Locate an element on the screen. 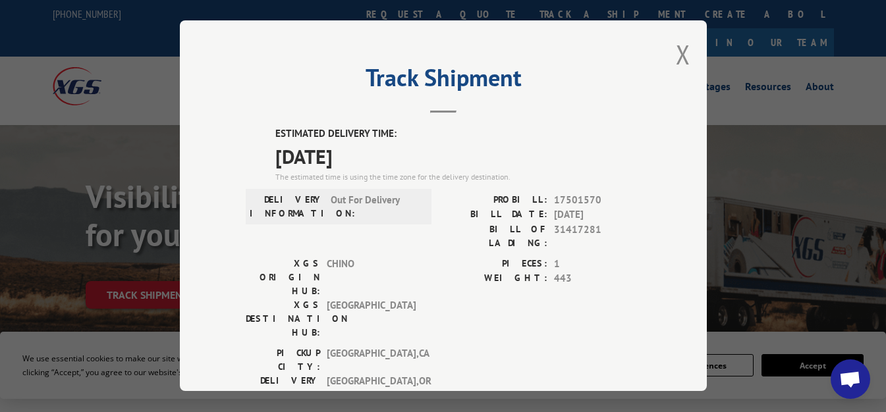 This screenshot has height=412, width=886. div: Open chat is located at coordinates (850, 379).